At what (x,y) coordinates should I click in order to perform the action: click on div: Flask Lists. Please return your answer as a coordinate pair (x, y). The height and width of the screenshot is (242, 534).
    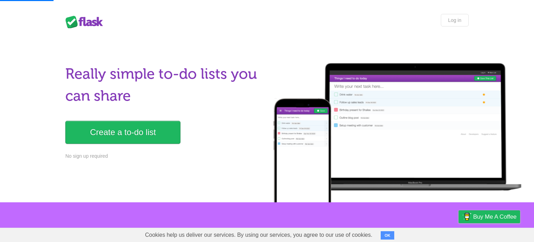
    Looking at the image, I should click on (86, 22).